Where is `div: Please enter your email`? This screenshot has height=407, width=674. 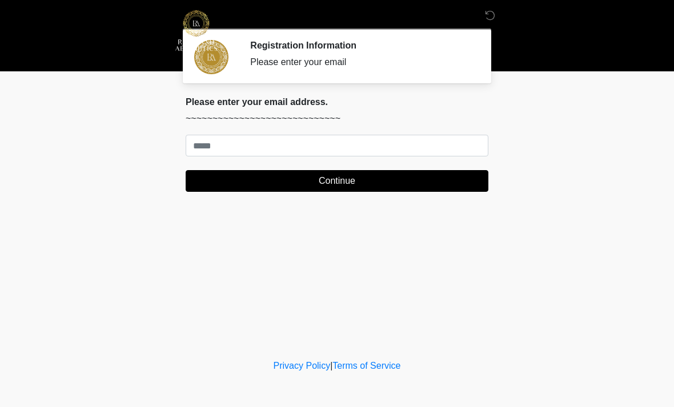
div: Please enter your email is located at coordinates (360, 62).